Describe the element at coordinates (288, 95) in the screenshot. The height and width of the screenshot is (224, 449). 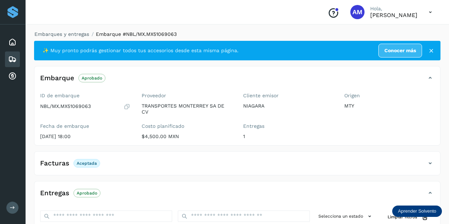
I see `label: Cliente emisor` at that location.